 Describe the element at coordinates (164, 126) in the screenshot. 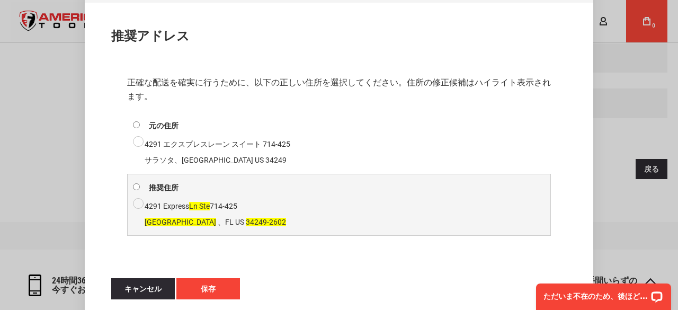

I see `font: 元の住所` at that location.